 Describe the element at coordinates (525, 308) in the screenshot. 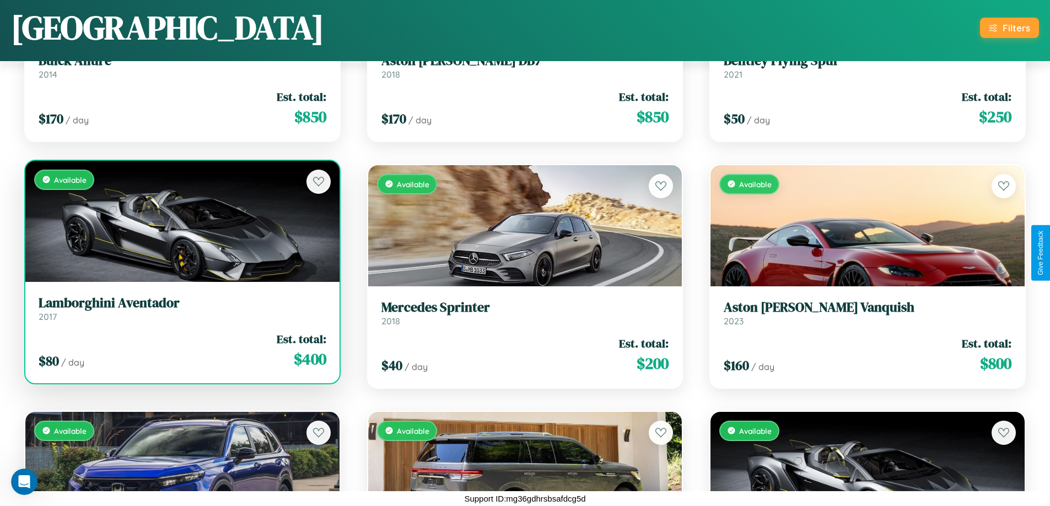

I see `h3: Mercedes Sprinter` at that location.